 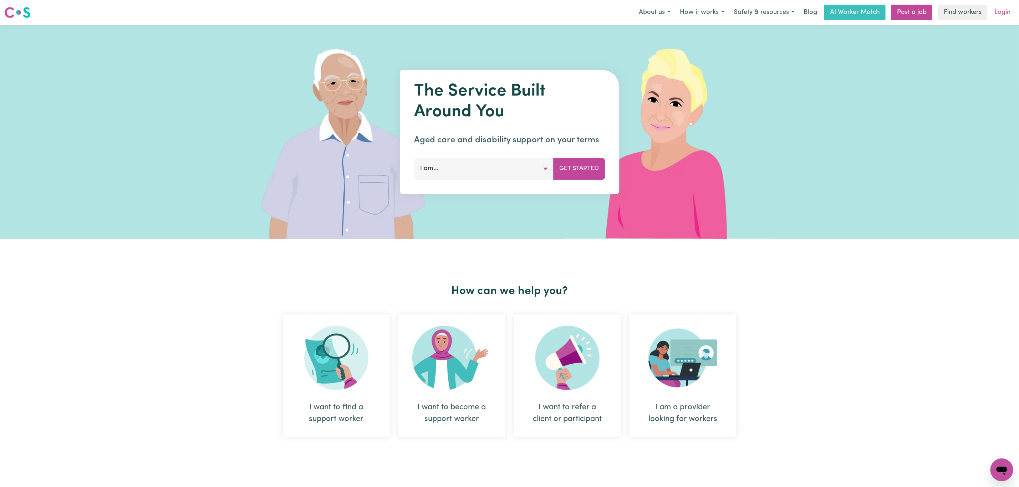 What do you see at coordinates (17, 12) in the screenshot?
I see `a: Careseekers logo` at bounding box center [17, 12].